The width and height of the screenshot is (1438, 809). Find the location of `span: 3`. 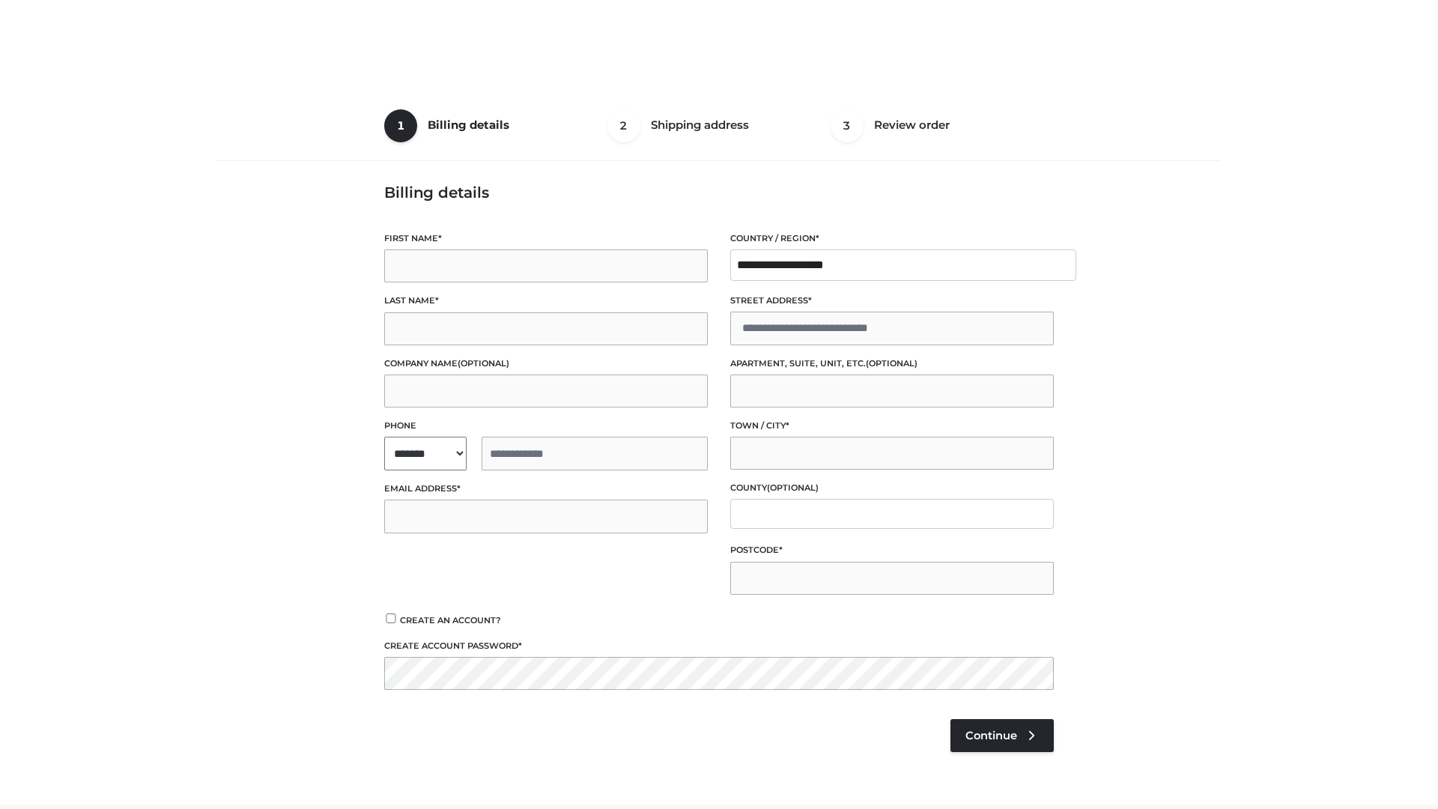

span: 3 is located at coordinates (847, 126).